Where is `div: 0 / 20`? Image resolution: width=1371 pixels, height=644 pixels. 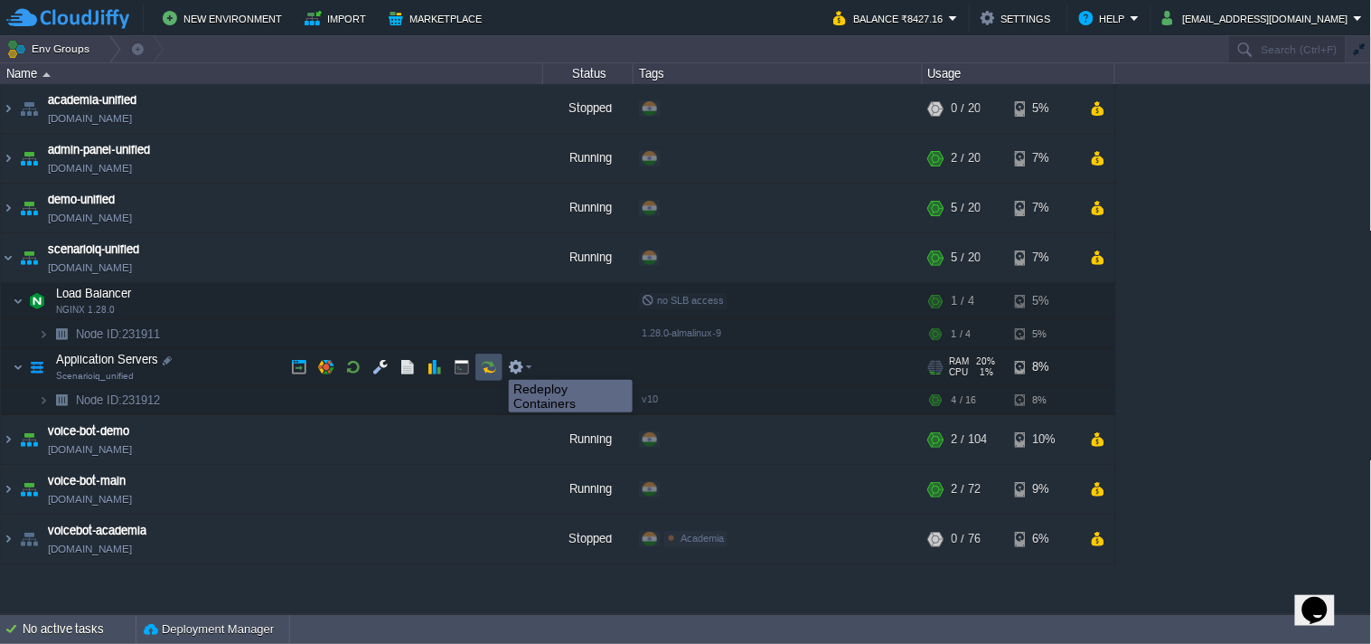 div: 0 / 20 is located at coordinates (966, 108).